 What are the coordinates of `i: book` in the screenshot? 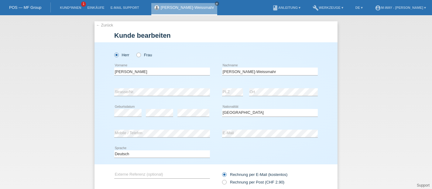 It's located at (275, 8).